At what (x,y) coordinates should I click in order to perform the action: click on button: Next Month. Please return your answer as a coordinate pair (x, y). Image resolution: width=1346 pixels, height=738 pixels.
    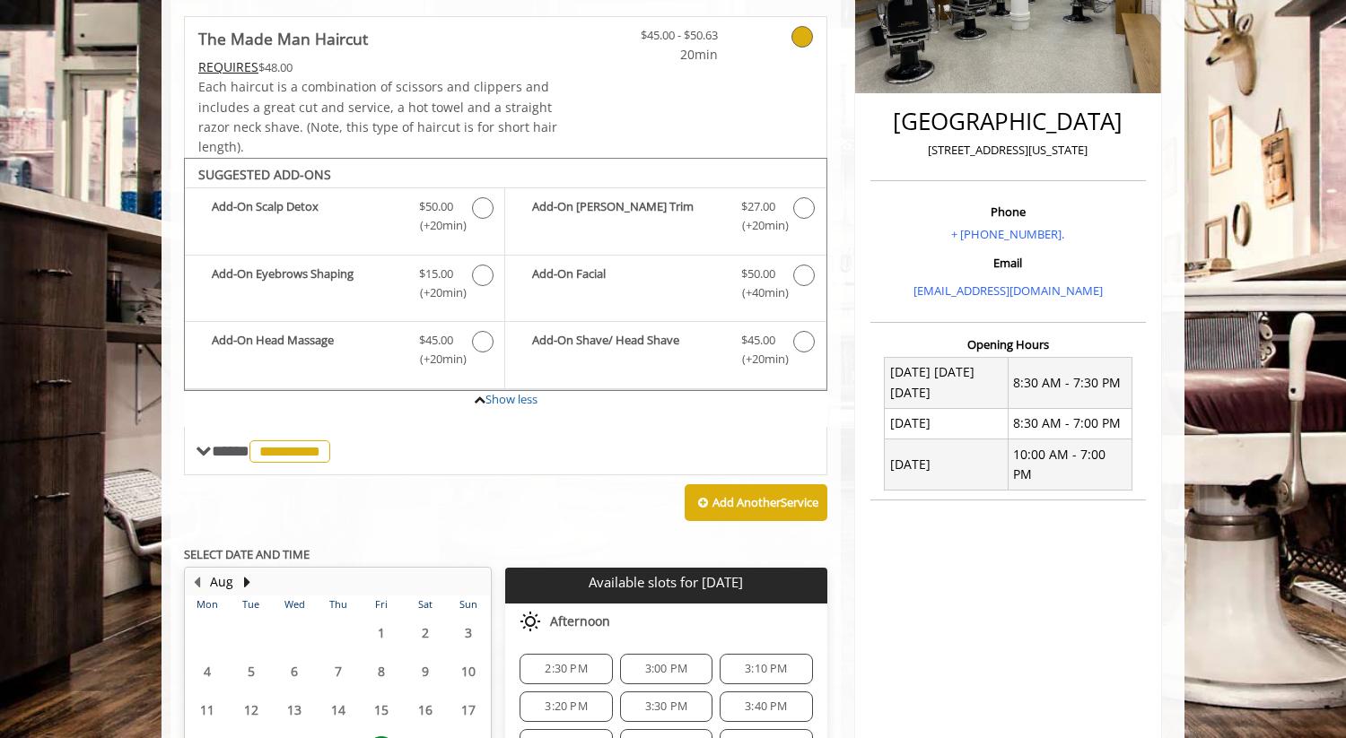
    Looking at the image, I should click on (247, 582).